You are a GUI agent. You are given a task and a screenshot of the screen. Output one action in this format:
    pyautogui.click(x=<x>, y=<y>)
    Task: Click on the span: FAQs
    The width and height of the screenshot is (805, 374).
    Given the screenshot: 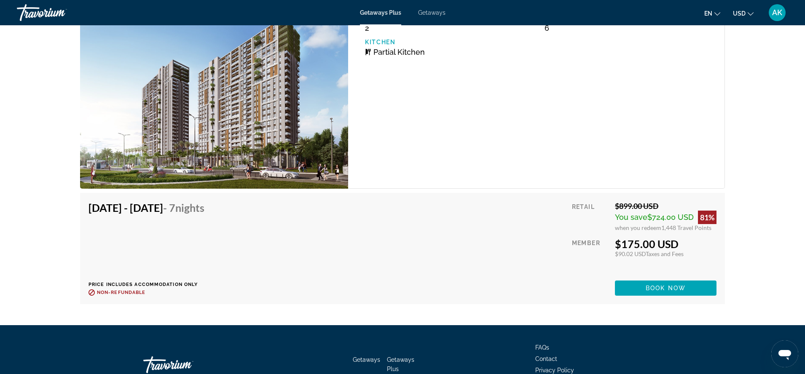 What is the action you would take?
    pyautogui.click(x=542, y=348)
    